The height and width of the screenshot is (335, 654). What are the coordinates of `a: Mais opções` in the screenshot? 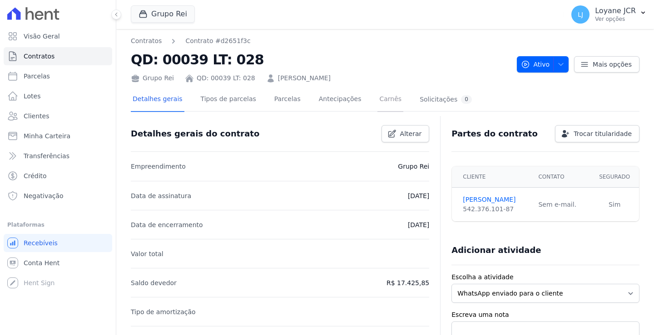 It's located at (606, 64).